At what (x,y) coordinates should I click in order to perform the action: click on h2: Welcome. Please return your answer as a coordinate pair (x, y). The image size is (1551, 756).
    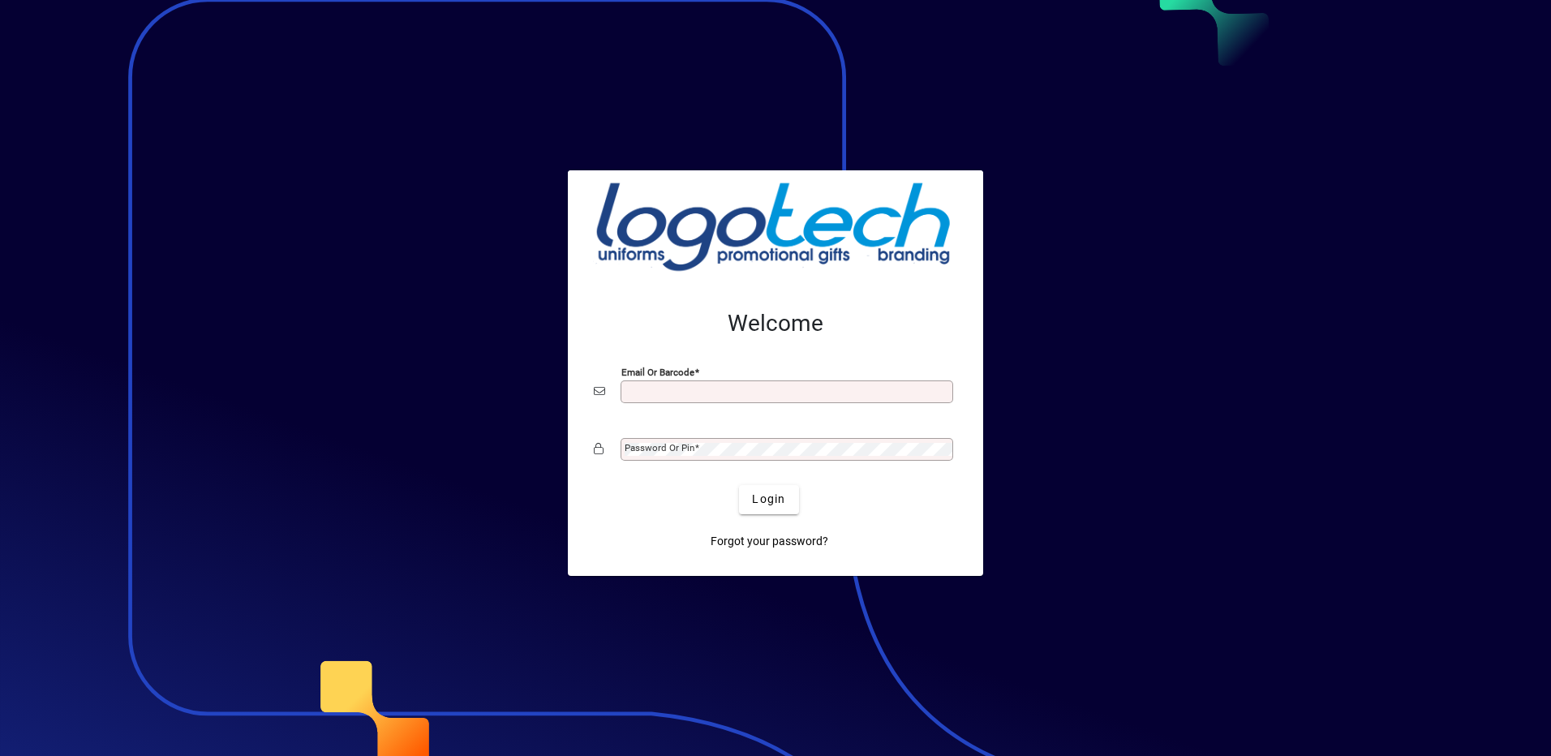
    Looking at the image, I should click on (776, 324).